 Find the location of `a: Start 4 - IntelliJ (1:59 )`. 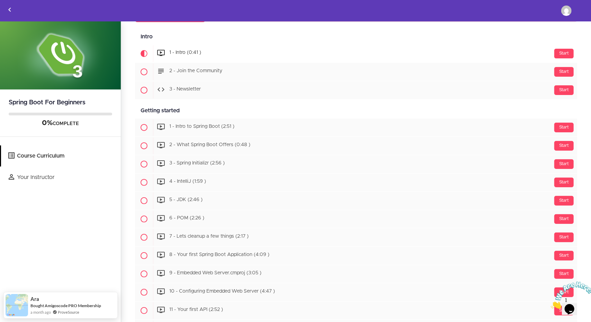

a: Start 4 - IntelliJ (1:59 ) is located at coordinates (356, 183).